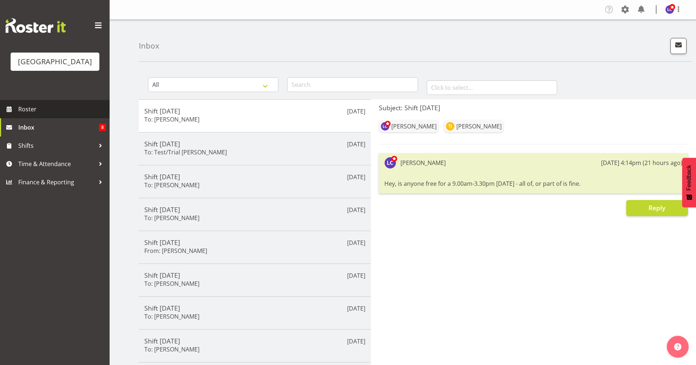 This screenshot has height=365, width=696. What do you see at coordinates (689, 178) in the screenshot?
I see `span: Feedback` at bounding box center [689, 178].